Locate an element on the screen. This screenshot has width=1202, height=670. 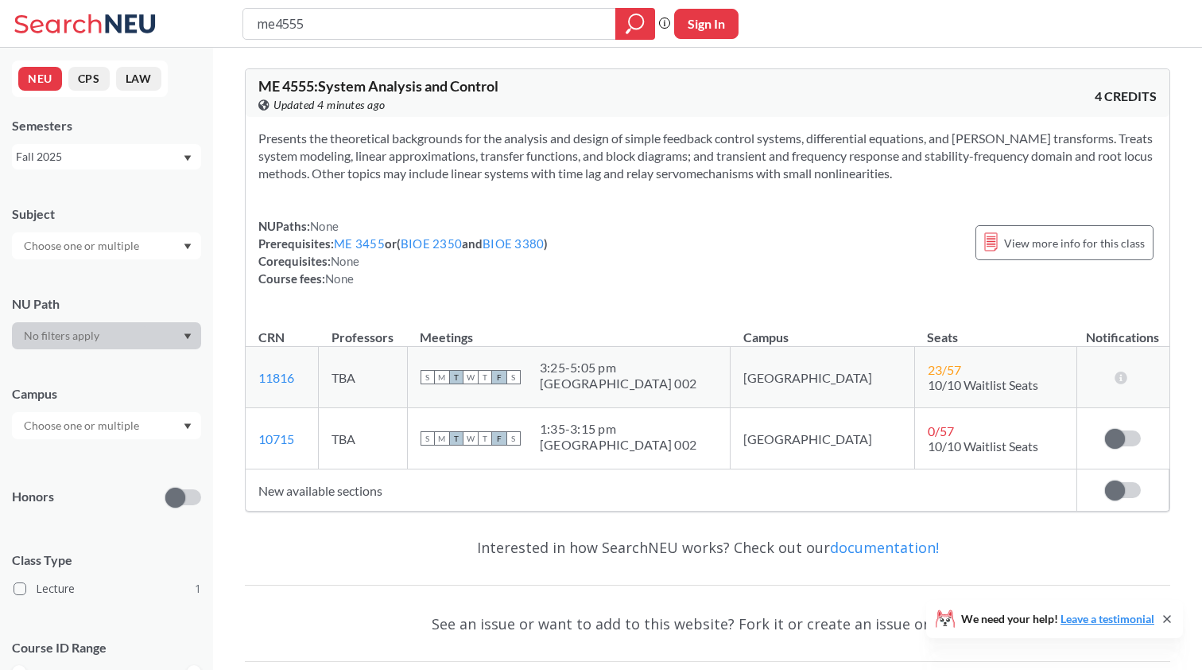
div: See an issue or want to add to this website? Fork it or create an issue on . is located at coordinates (708, 623).